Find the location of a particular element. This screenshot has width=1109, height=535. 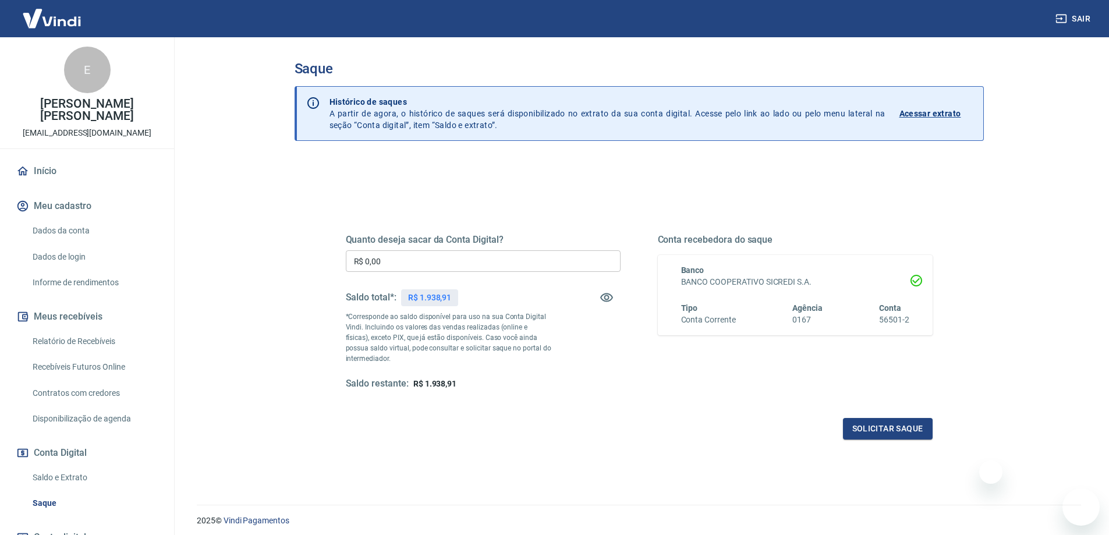

h6: Conta Corrente is located at coordinates (709, 320).